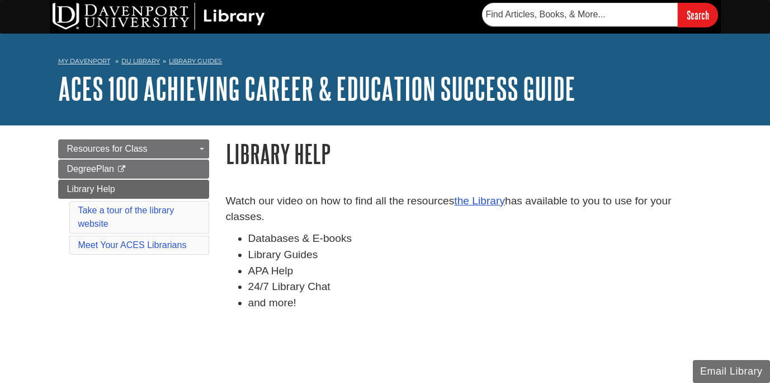 This screenshot has height=383, width=770. Describe the element at coordinates (480, 303) in the screenshot. I see `li: and more!` at that location.